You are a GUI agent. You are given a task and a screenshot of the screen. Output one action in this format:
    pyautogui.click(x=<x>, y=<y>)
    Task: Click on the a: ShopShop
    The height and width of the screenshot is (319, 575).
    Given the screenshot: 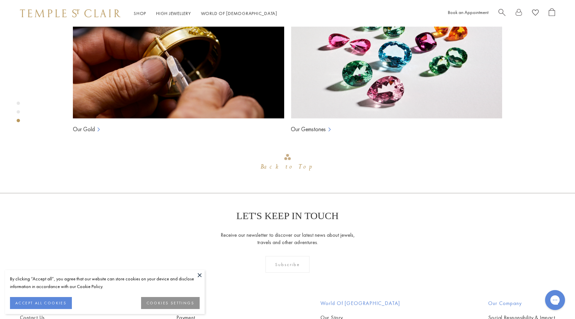 What is the action you would take?
    pyautogui.click(x=140, y=13)
    